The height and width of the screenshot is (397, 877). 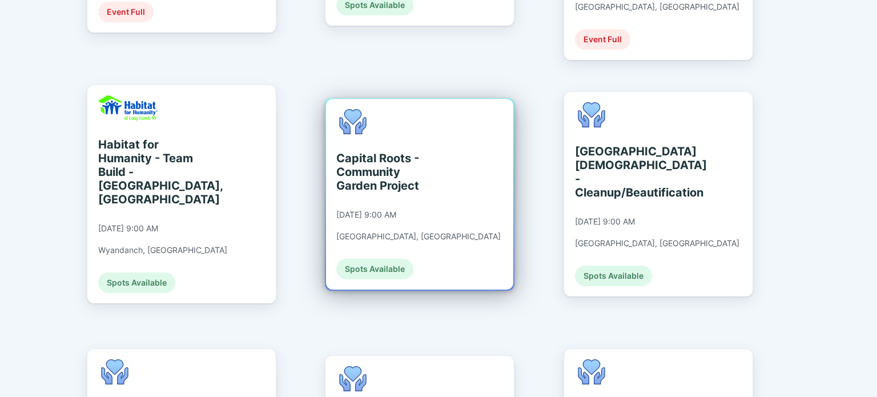 What do you see at coordinates (388, 172) in the screenshot?
I see `div: Capital Roots - Community Garden Project` at bounding box center [388, 172].